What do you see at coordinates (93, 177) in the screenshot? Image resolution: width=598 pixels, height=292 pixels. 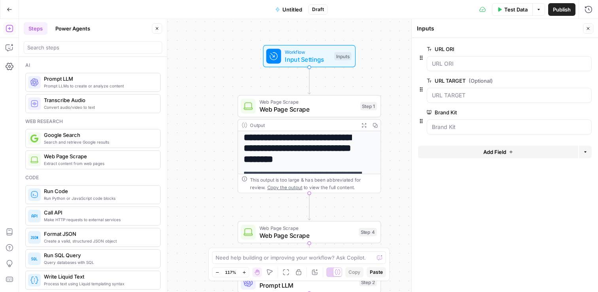 I see `div: Code` at bounding box center [93, 177].